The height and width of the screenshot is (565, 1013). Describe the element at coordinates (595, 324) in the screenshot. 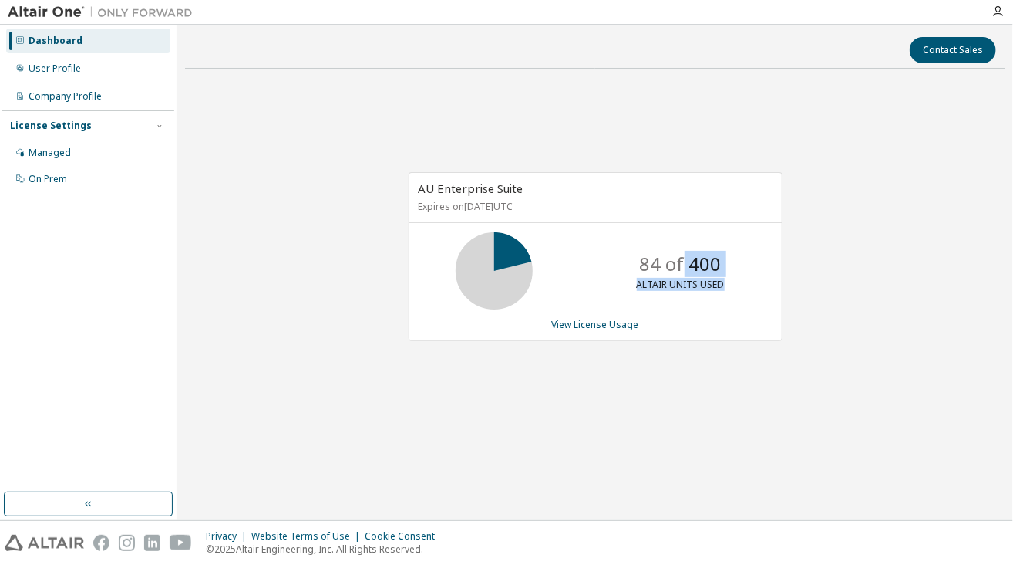

I see `a: View License Usage` at that location.